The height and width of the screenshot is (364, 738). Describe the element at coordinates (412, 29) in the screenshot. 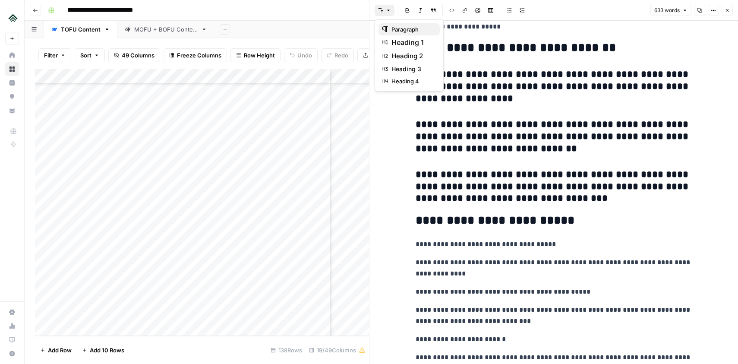

I see `span: paragraph` at that location.